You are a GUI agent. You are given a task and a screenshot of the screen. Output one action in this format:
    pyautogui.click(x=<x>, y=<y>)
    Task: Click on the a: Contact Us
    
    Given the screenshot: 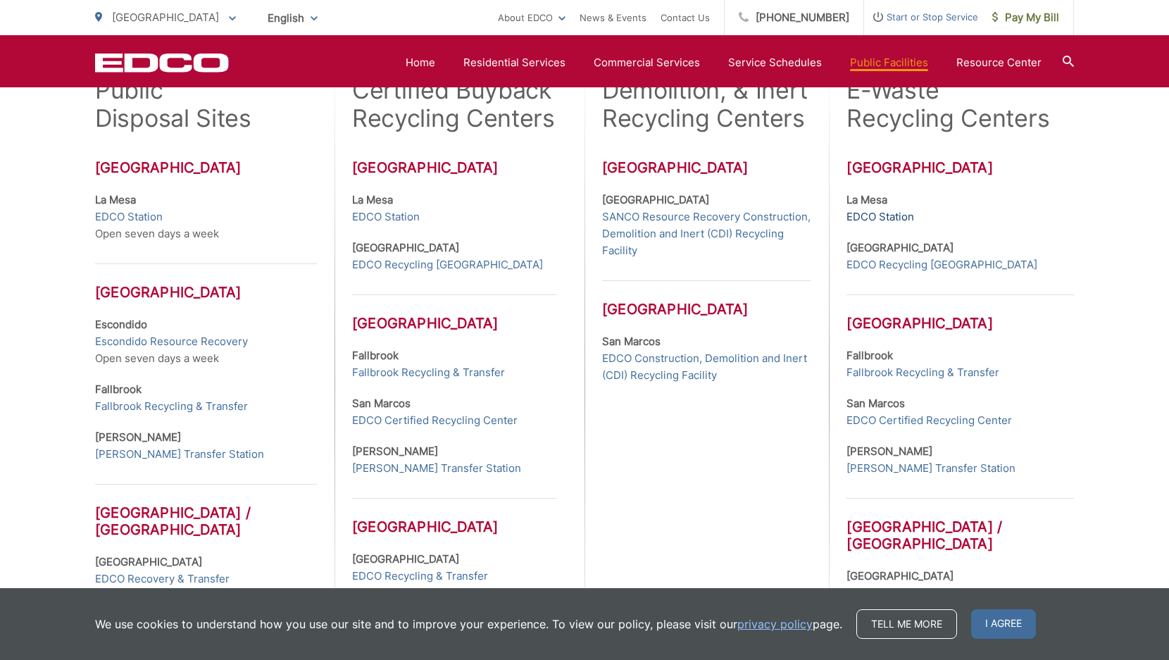 What is the action you would take?
    pyautogui.click(x=685, y=18)
    